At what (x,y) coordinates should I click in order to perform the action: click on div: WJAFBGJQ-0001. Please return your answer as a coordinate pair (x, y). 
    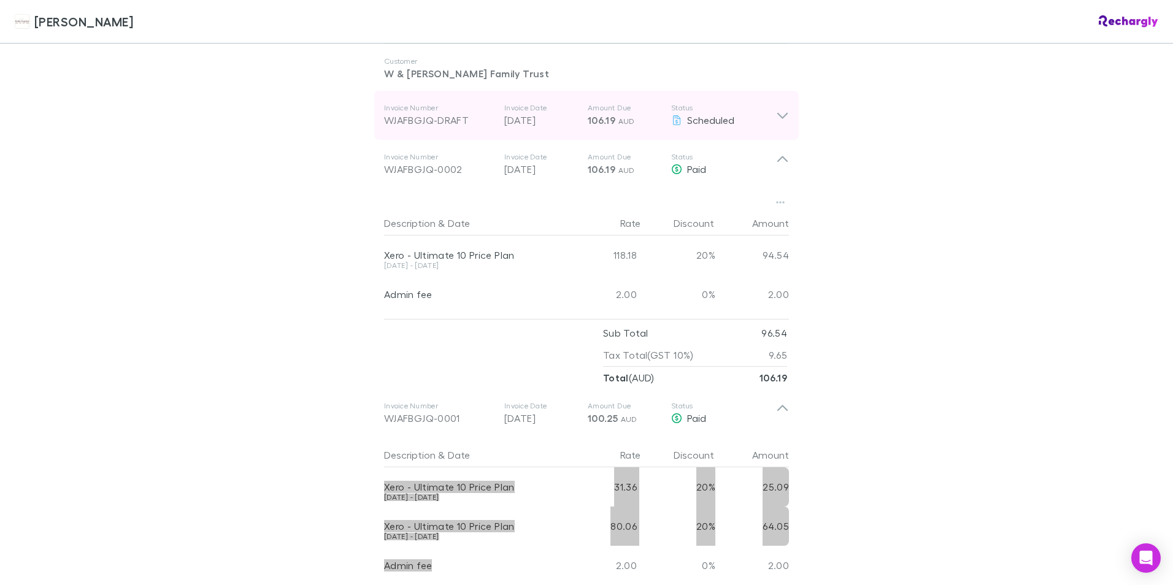
    Looking at the image, I should click on (439, 418).